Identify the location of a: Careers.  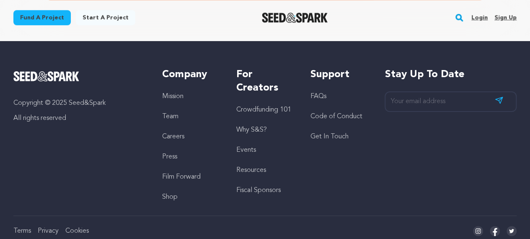
(173, 137).